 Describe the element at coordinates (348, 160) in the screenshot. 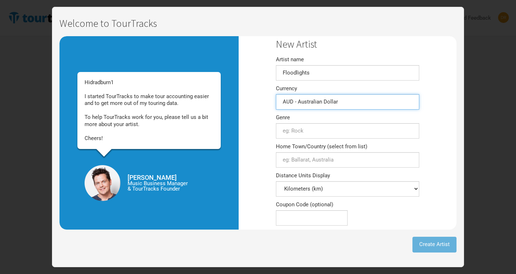

I see `input: eg: Ballarat, Australia` at that location.